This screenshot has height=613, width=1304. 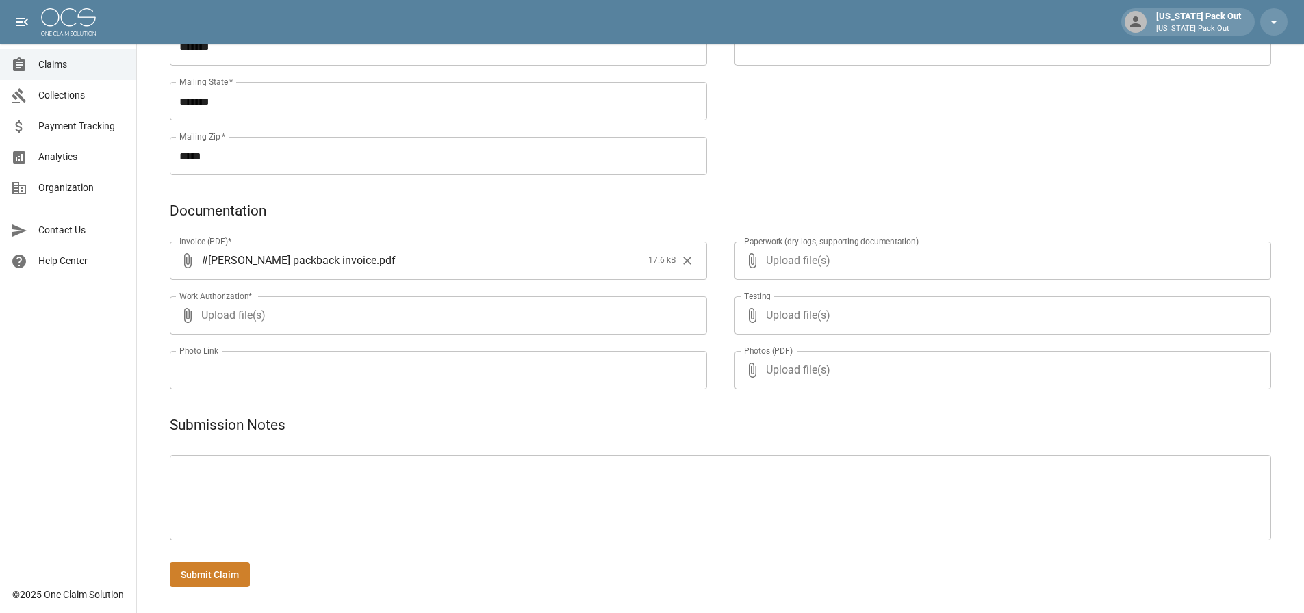 I want to click on span: Help Center, so click(x=81, y=261).